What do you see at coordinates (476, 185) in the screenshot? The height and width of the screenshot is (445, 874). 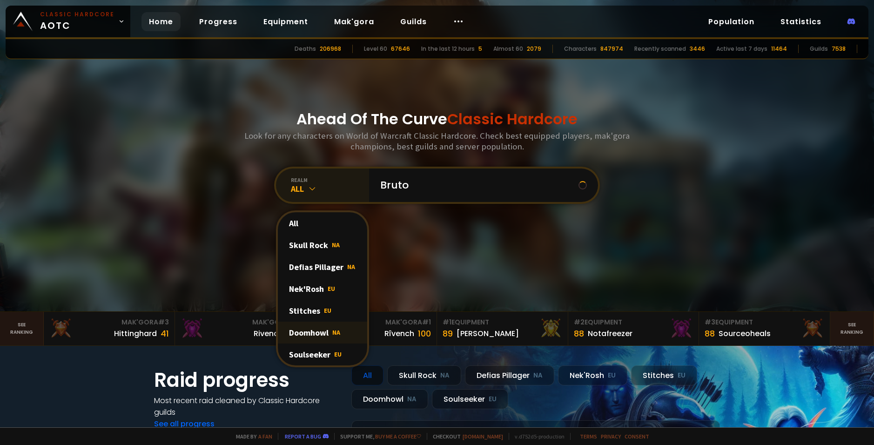 I see `input: Search a character...` at bounding box center [476, 185].